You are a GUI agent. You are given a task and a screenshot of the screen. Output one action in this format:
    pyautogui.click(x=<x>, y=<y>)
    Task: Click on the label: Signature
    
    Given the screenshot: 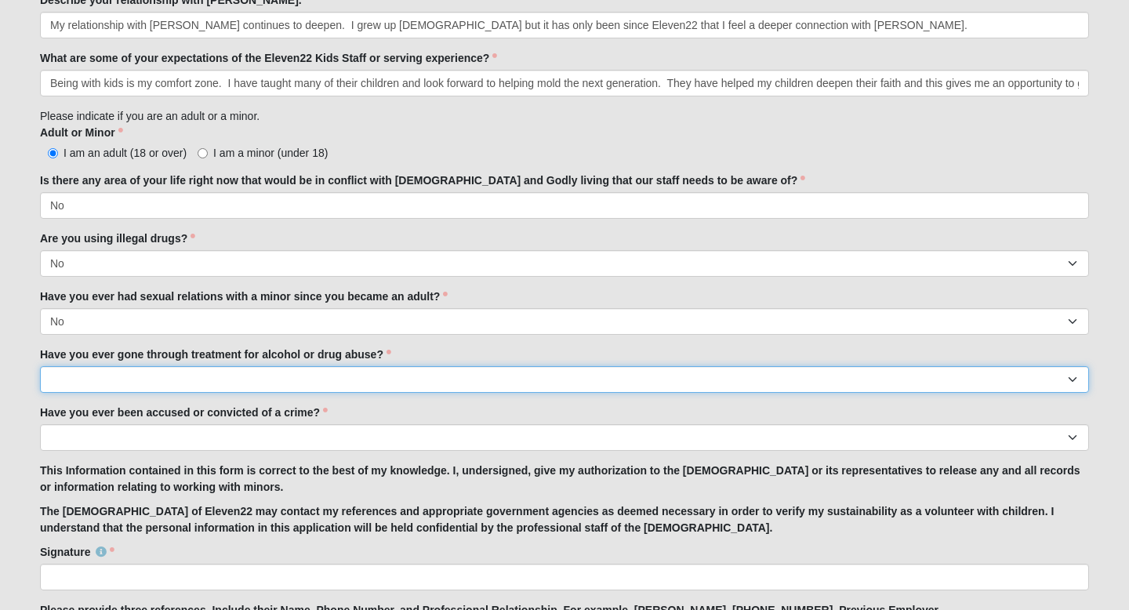 What is the action you would take?
    pyautogui.click(x=77, y=552)
    